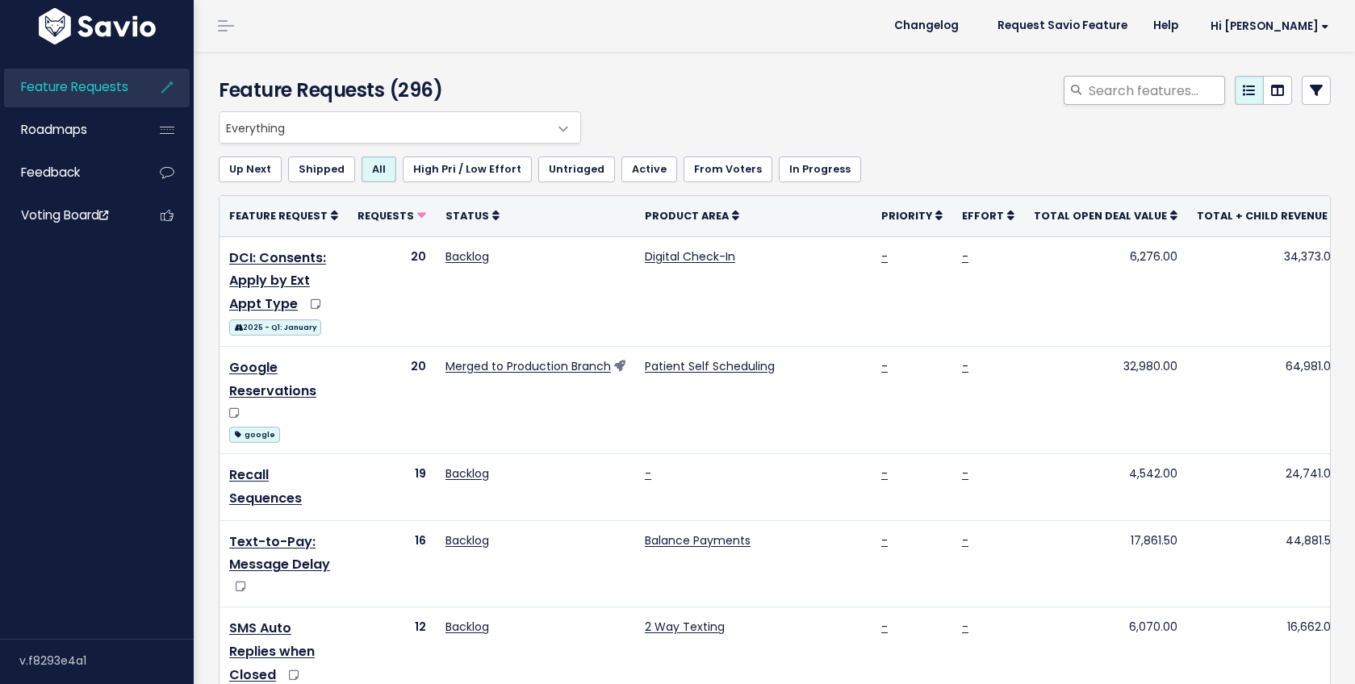 The width and height of the screenshot is (1355, 684). Describe the element at coordinates (687, 215) in the screenshot. I see `span: Product Area` at that location.